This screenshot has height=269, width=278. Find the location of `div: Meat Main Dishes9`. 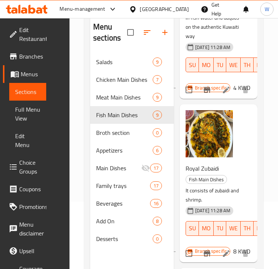

div: Meat Main Dishes9 is located at coordinates (132, 97).